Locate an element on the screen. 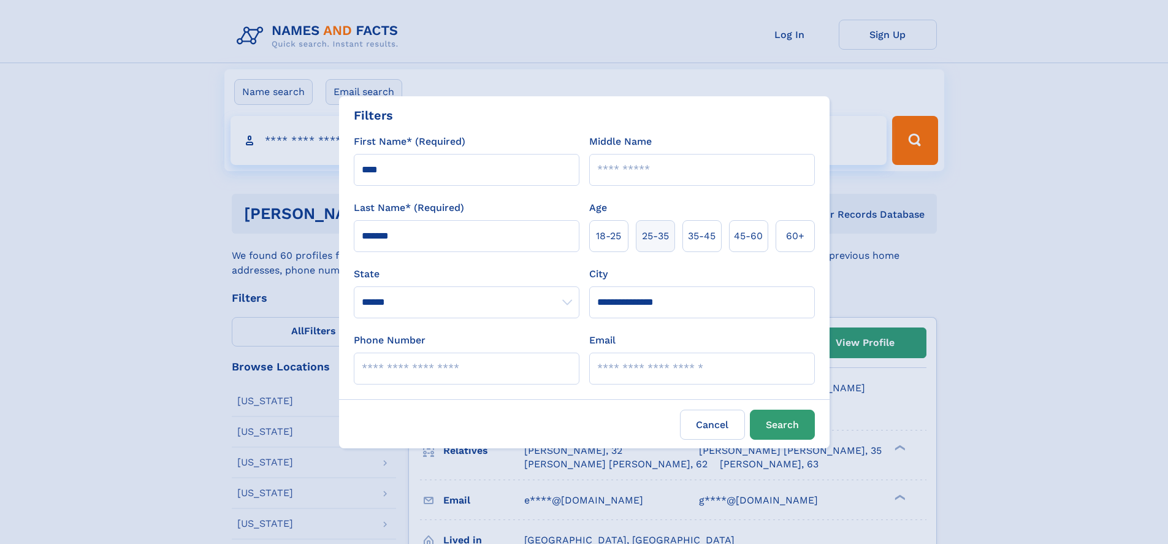 The width and height of the screenshot is (1168, 544). label: Cancel is located at coordinates (713, 424).